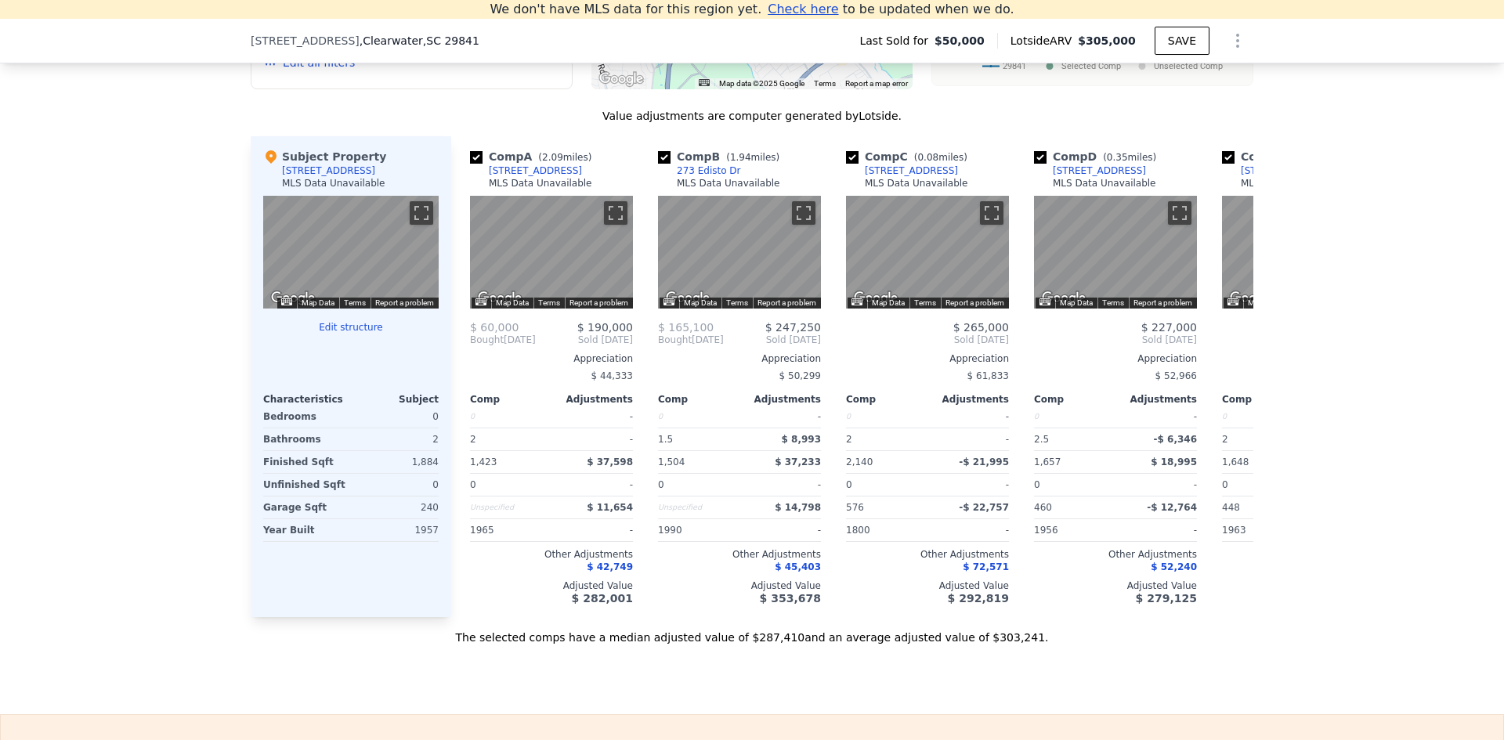 The height and width of the screenshot is (740, 1504). I want to click on span: 0, so click(1225, 485).